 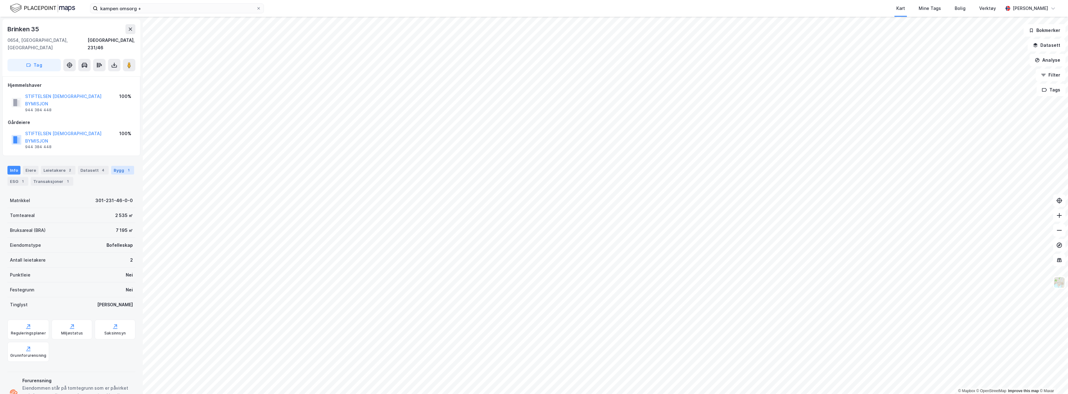 I want to click on div: Saksinnsyn, so click(x=115, y=334).